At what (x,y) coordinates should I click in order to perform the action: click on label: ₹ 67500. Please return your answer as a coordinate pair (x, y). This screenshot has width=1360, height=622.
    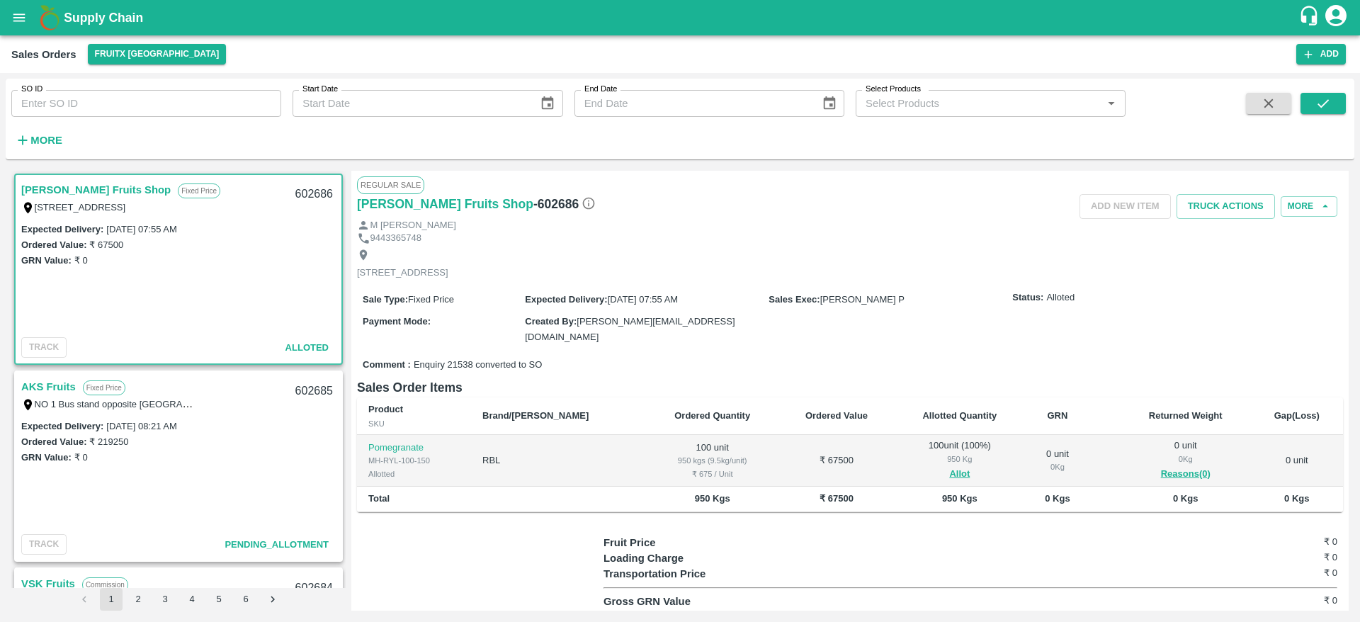
    Looking at the image, I should click on (106, 244).